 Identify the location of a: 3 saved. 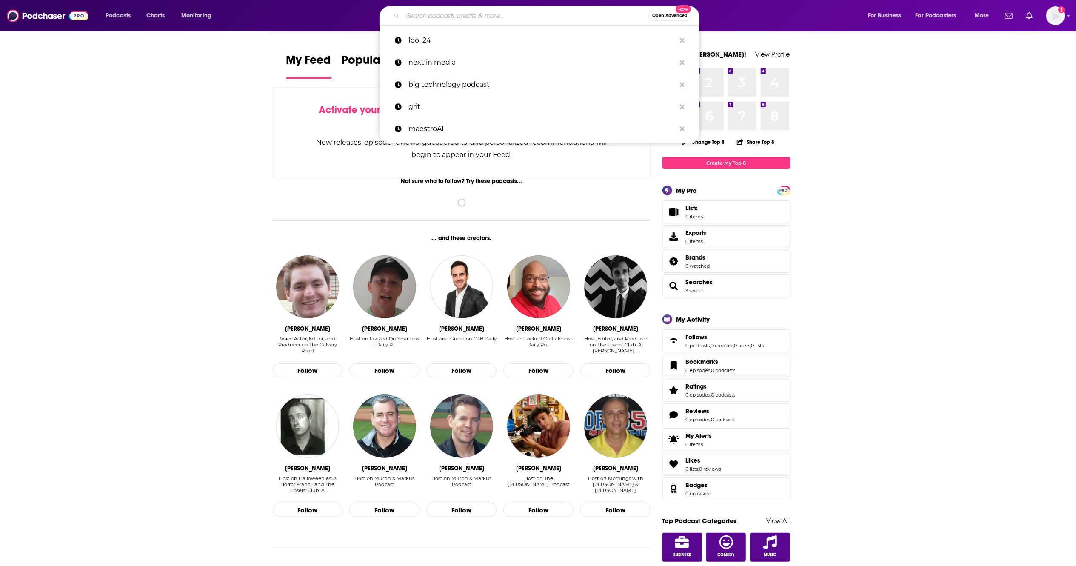
(694, 290).